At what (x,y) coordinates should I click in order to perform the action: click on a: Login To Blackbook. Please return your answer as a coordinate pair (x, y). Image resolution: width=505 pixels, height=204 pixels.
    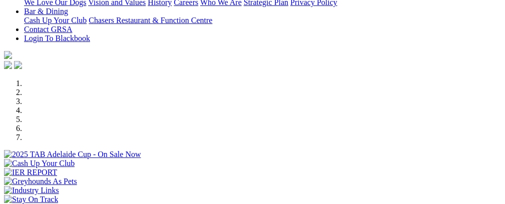
    Looking at the image, I should click on (57, 38).